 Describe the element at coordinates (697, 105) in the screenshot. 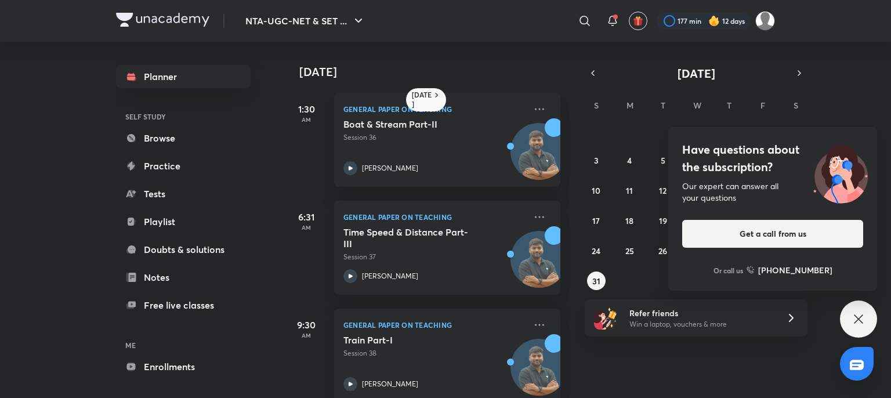

I see `abbr: Wednesday` at that location.